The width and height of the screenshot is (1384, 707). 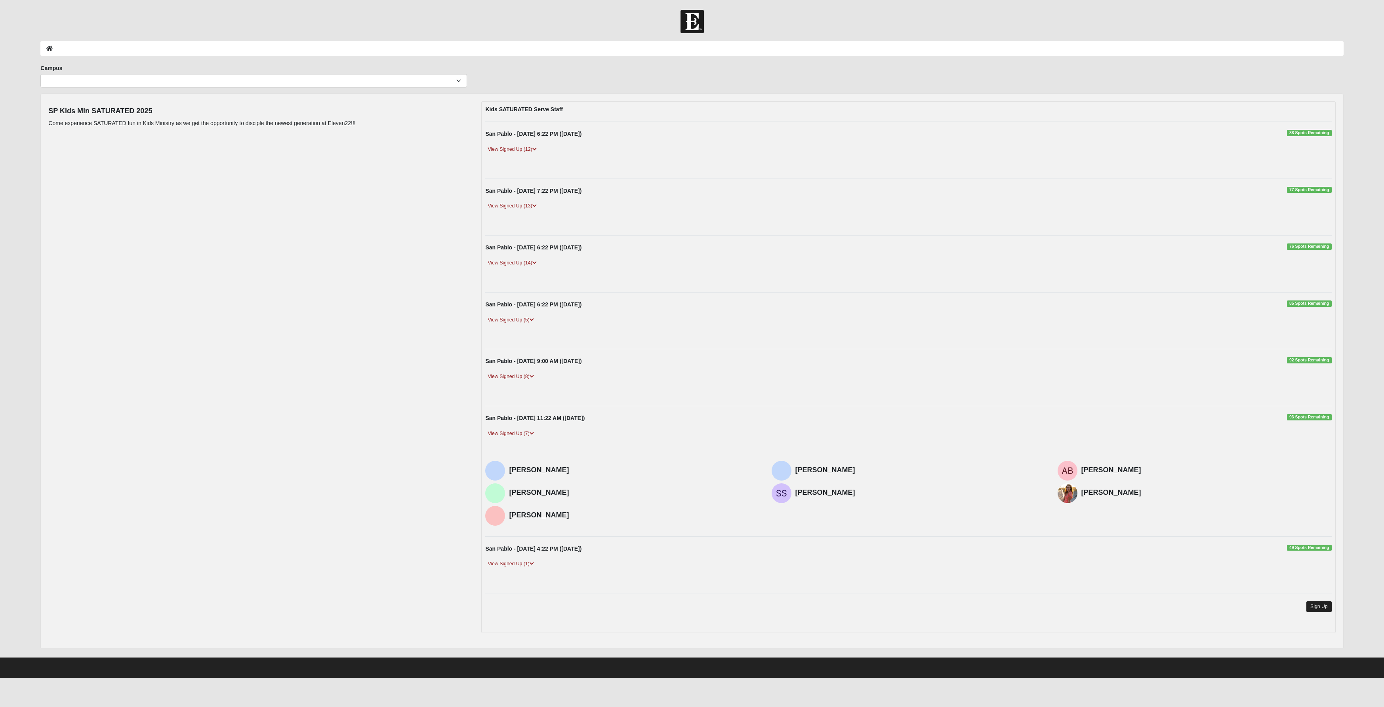 I want to click on a: Sign Up, so click(x=1319, y=607).